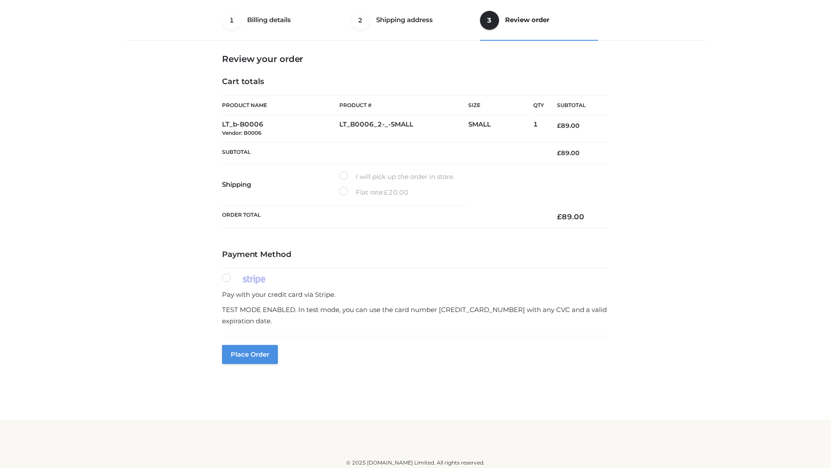 The height and width of the screenshot is (468, 831). Describe the element at coordinates (374, 192) in the screenshot. I see `label: Flat rate:` at that location.